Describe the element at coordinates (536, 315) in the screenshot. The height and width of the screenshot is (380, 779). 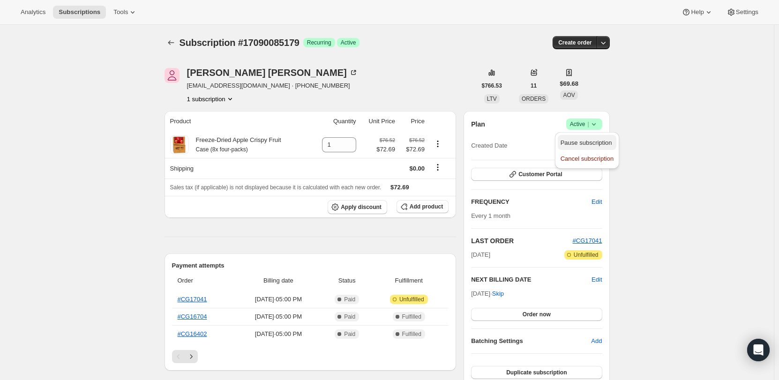
I see `button: Order now` at that location.